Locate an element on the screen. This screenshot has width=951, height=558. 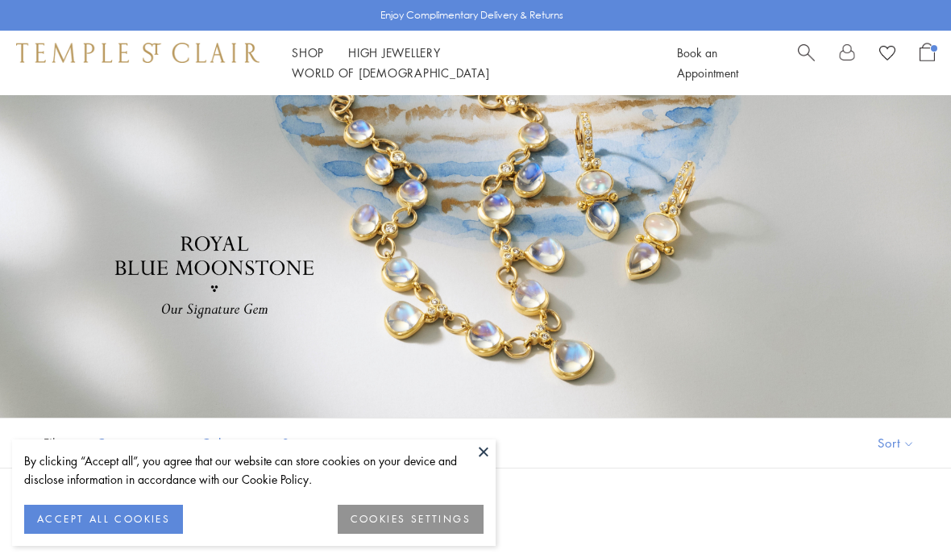
button: ACCEPT ALL COOKIES is located at coordinates (103, 519).